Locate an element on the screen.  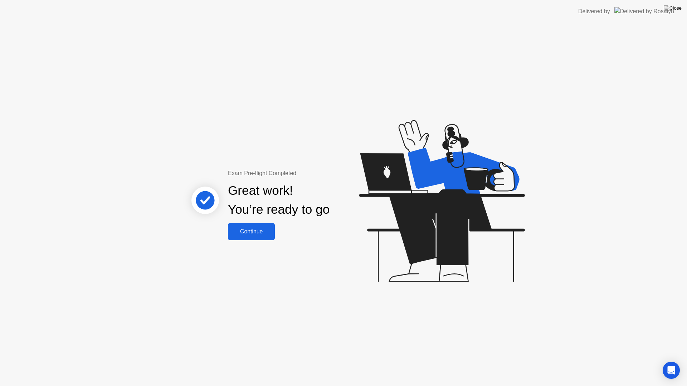
div: Delivered by is located at coordinates (594, 11).